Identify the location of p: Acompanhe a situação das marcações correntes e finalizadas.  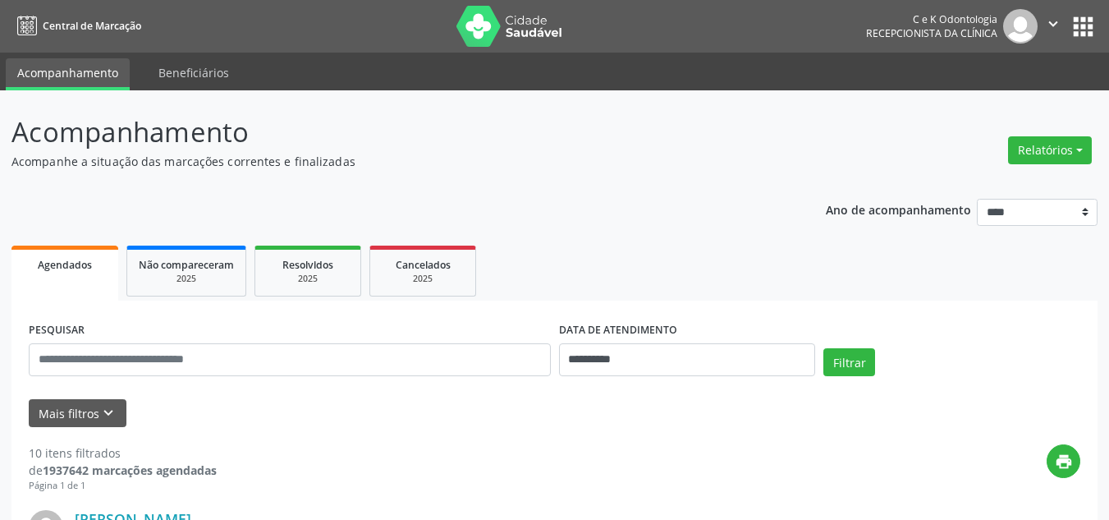
(392, 161).